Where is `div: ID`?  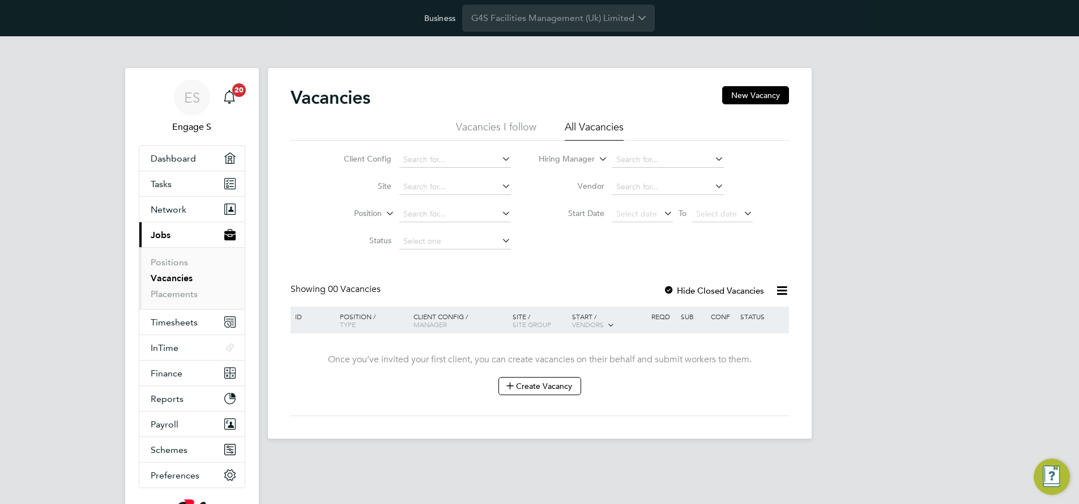 div: ID is located at coordinates (312, 316).